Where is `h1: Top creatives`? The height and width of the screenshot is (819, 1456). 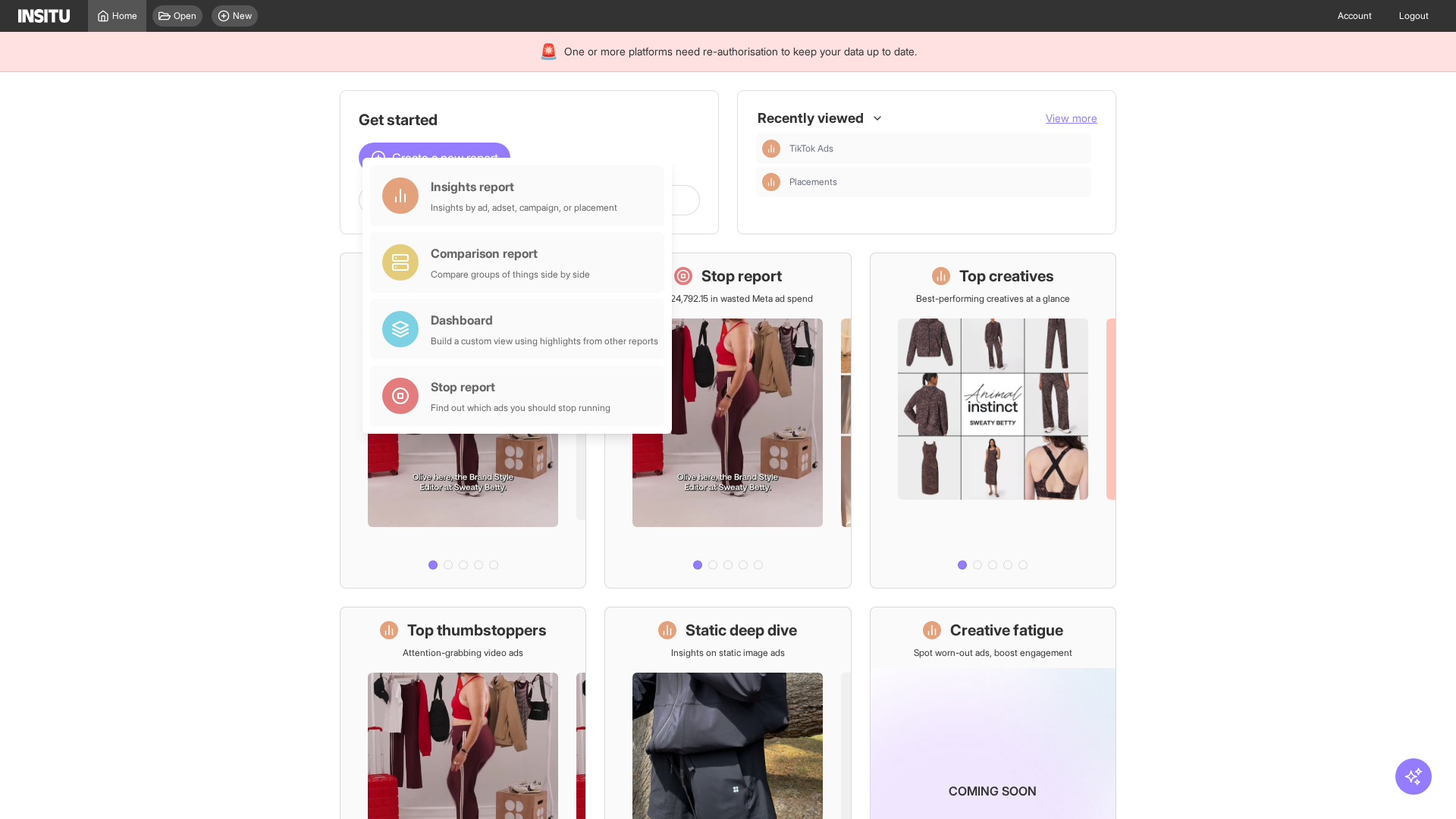
h1: Top creatives is located at coordinates (1007, 276).